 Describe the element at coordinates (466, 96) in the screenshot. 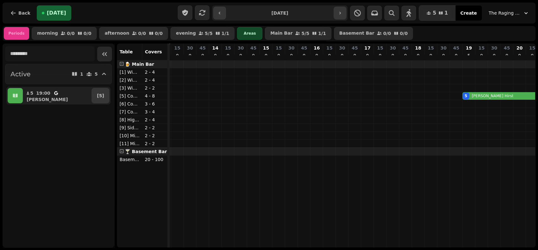

I see `div: 5` at that location.